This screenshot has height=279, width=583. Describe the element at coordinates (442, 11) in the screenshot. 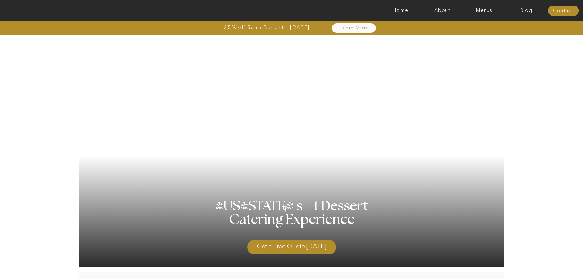

I see `nav: About` at that location.